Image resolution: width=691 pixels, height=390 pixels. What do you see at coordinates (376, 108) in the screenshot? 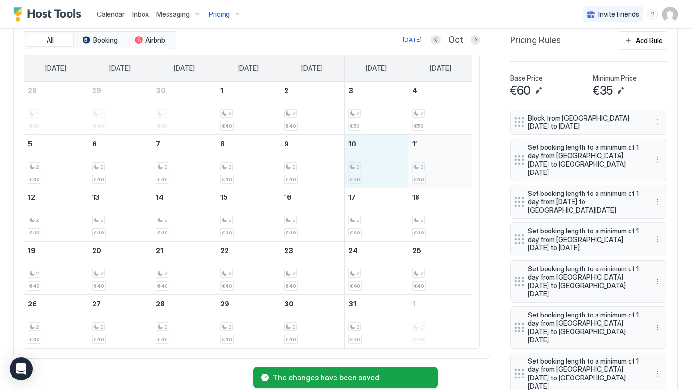
I see `td: October 3, 2025` at bounding box center [376, 108].